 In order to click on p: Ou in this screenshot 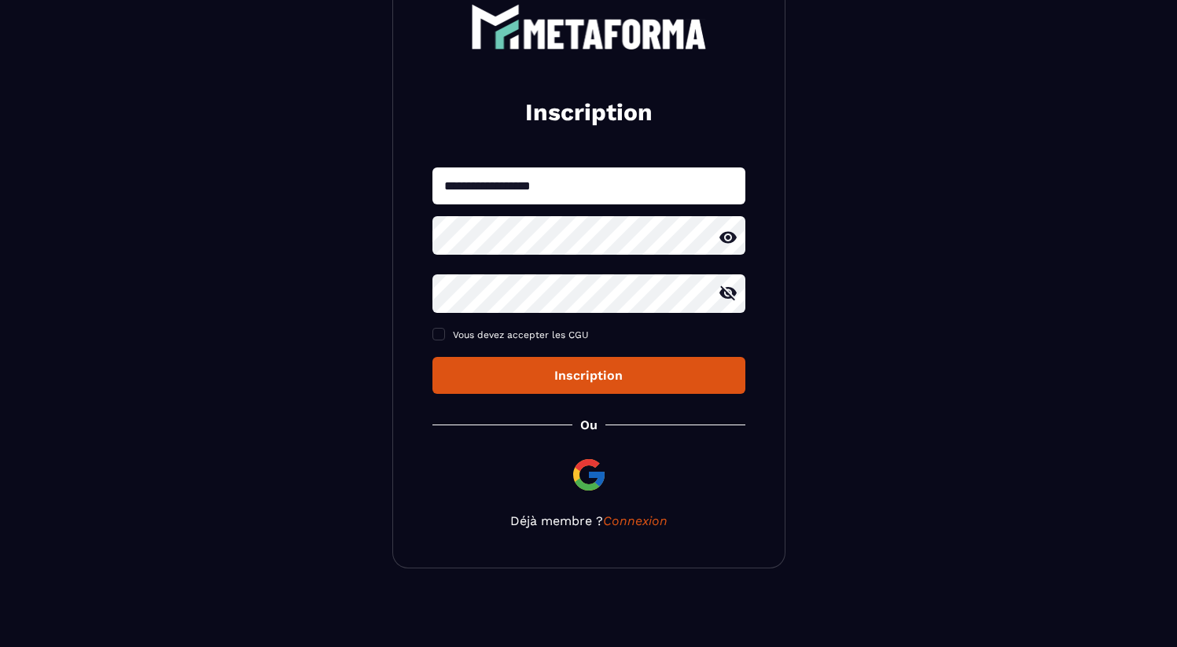, I will do `click(589, 425)`.